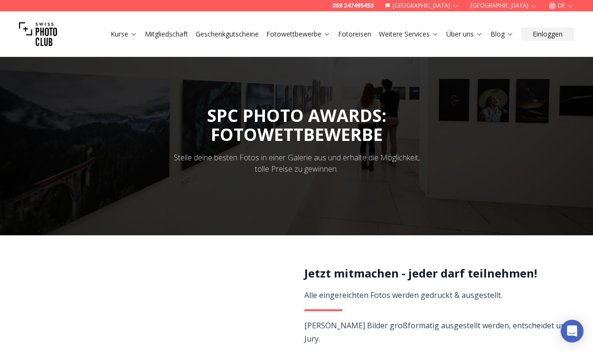  Describe the element at coordinates (502, 34) in the screenshot. I see `a: Blog` at that location.